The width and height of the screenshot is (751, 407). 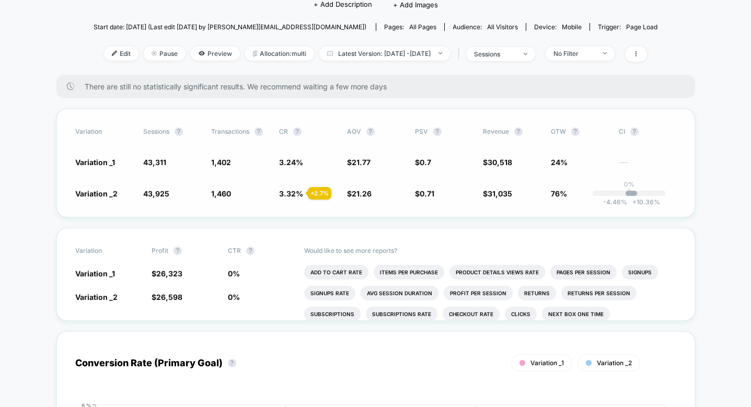 I want to click on span: 26,323, so click(x=169, y=273).